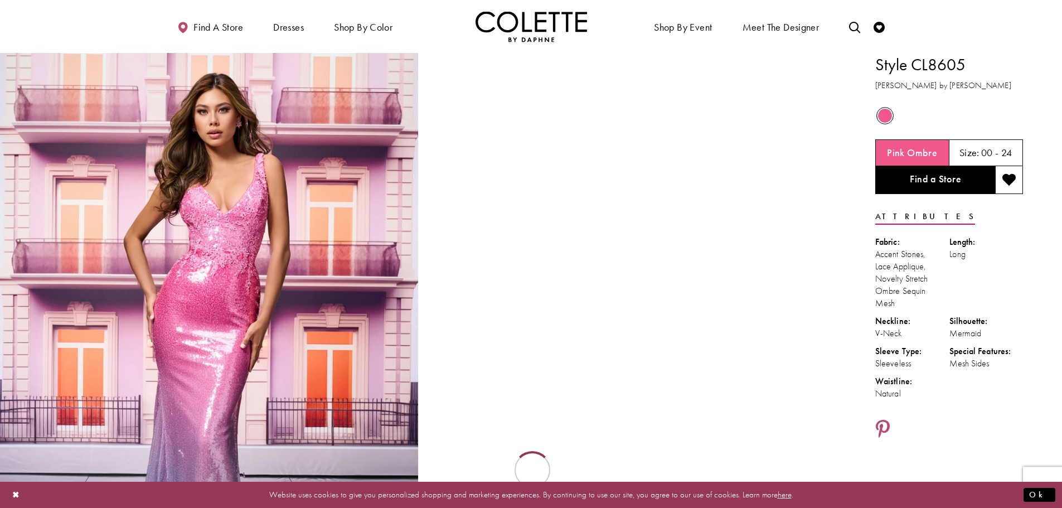 This screenshot has height=508, width=1062. I want to click on div: Special Features:, so click(986, 351).